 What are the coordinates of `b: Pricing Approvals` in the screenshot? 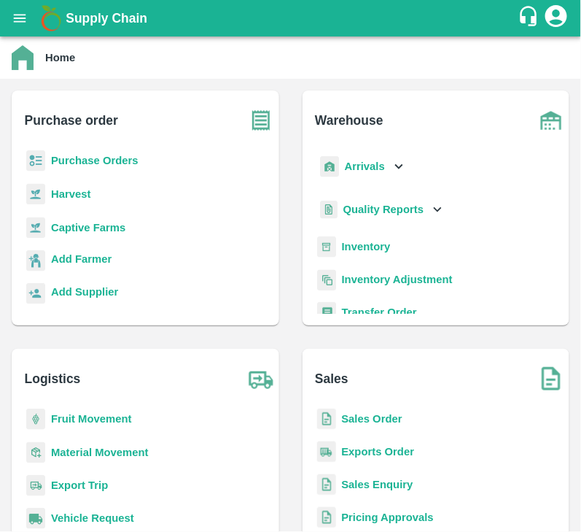 It's located at (388, 517).